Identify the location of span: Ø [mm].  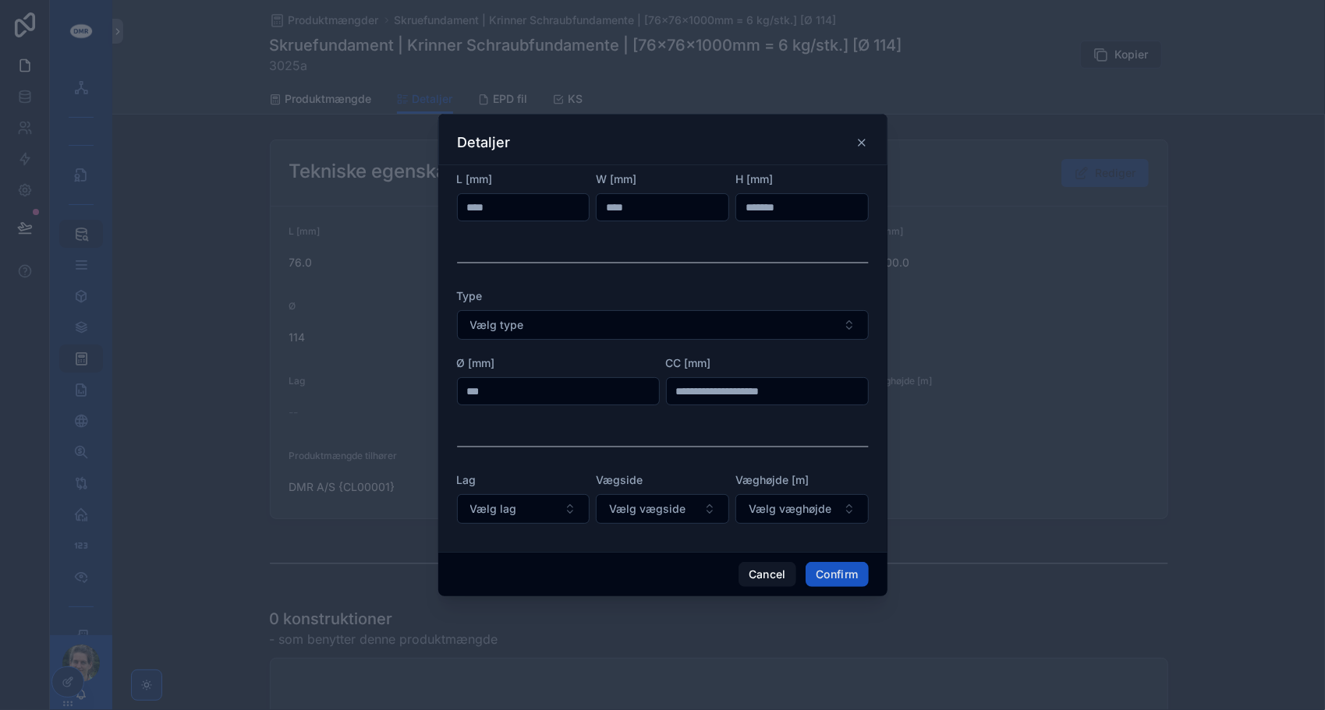
(476, 363).